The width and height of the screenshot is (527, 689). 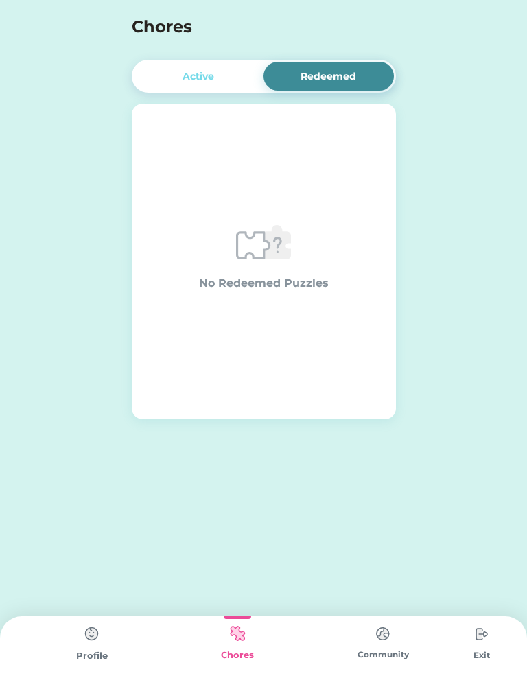 What do you see at coordinates (383, 655) in the screenshot?
I see `div: Community` at bounding box center [383, 655].